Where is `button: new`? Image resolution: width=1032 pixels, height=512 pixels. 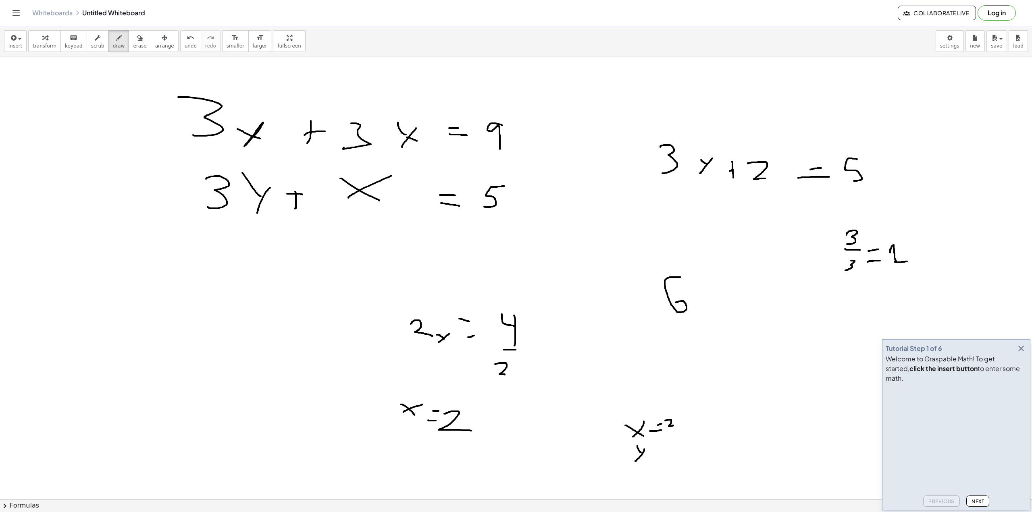
button: new is located at coordinates (975, 41).